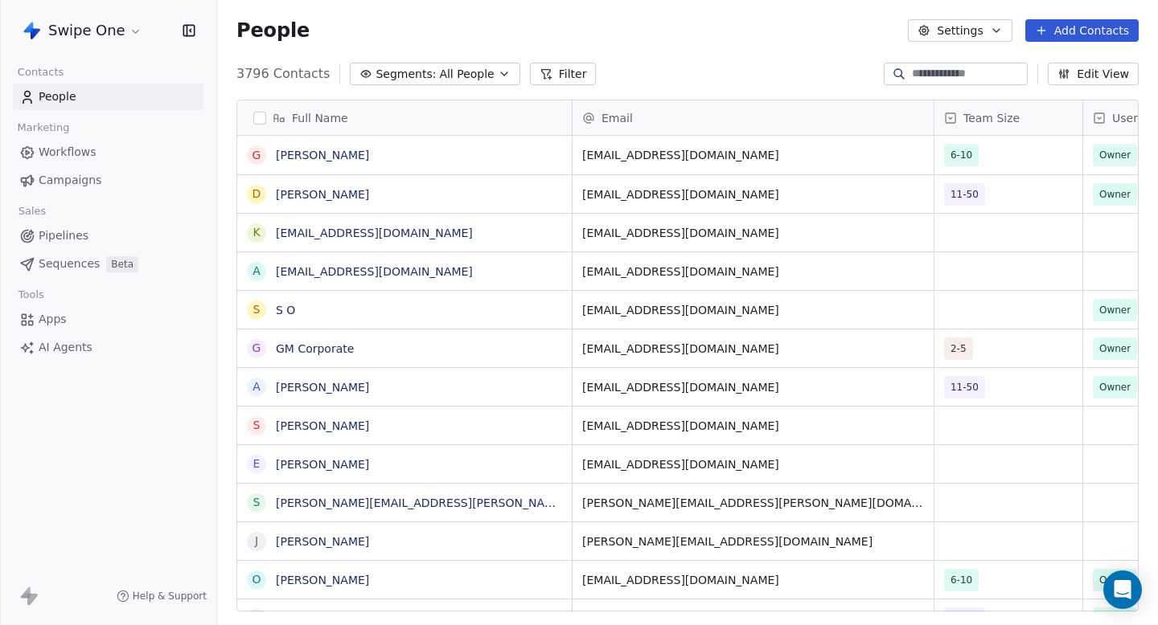 This screenshot has width=1158, height=625. I want to click on a: Help & Support, so click(162, 596).